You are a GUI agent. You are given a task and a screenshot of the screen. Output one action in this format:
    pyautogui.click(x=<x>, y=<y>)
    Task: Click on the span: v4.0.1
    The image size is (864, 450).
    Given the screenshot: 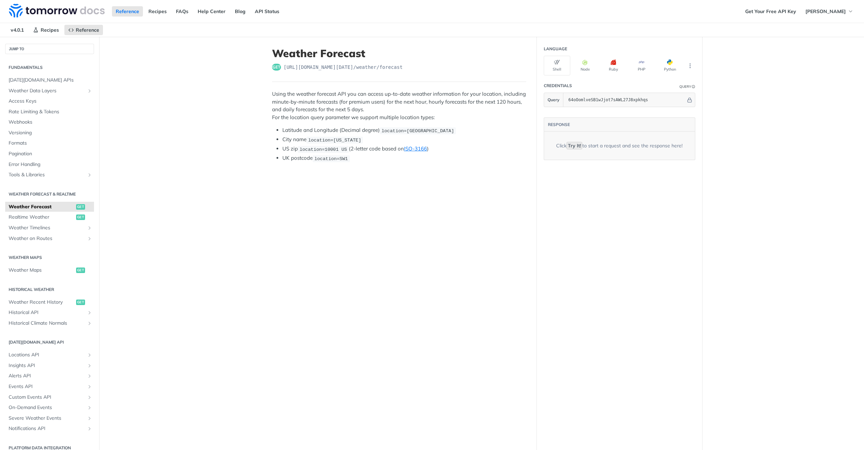 What is the action you would take?
    pyautogui.click(x=17, y=30)
    